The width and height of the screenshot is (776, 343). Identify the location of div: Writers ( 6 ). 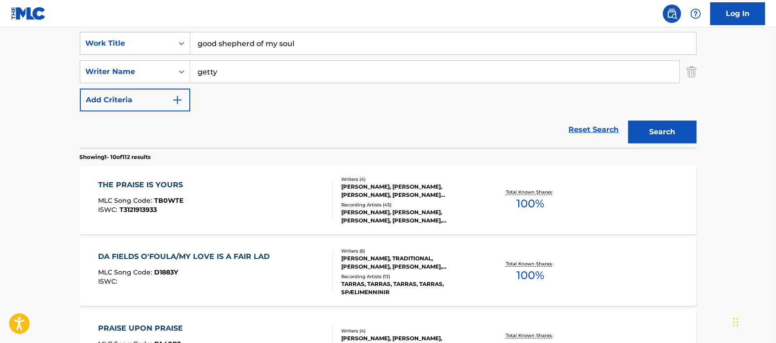
(410, 251).